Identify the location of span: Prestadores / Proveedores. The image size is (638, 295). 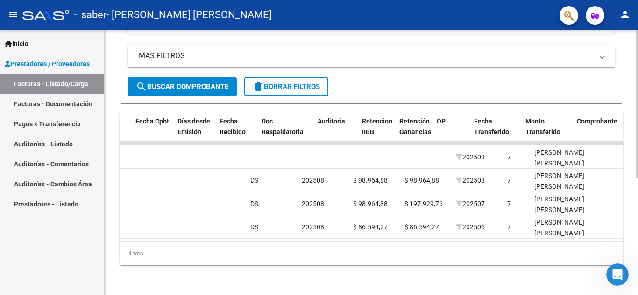
(47, 64).